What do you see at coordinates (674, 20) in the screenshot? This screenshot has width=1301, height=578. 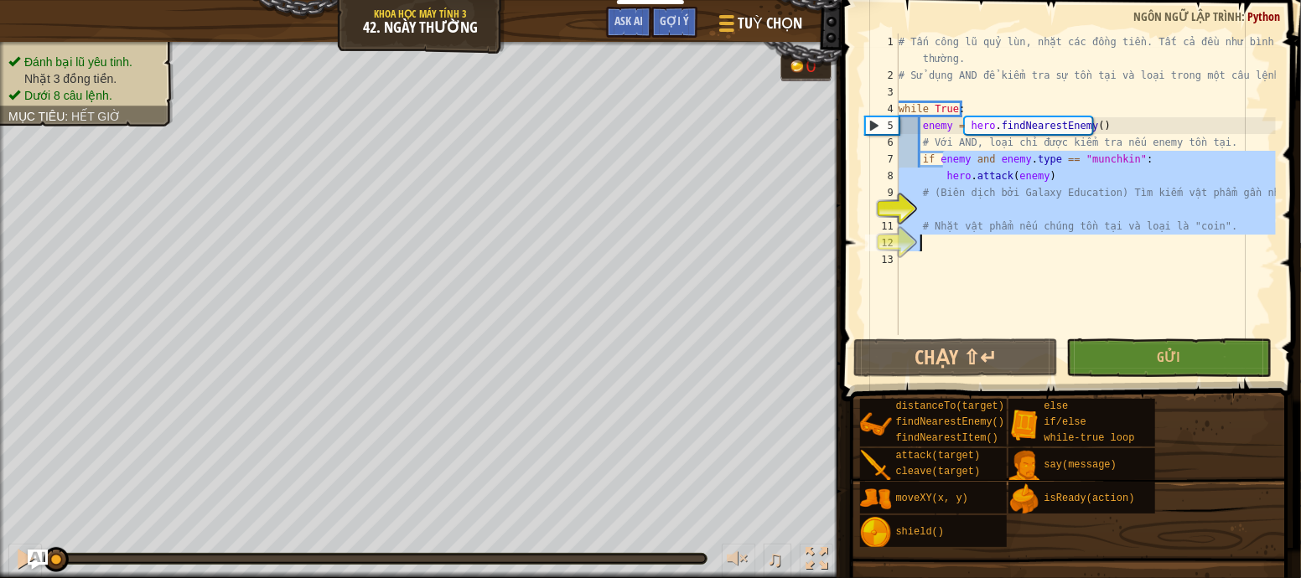 I see `span: Gợi ý` at bounding box center [674, 20].